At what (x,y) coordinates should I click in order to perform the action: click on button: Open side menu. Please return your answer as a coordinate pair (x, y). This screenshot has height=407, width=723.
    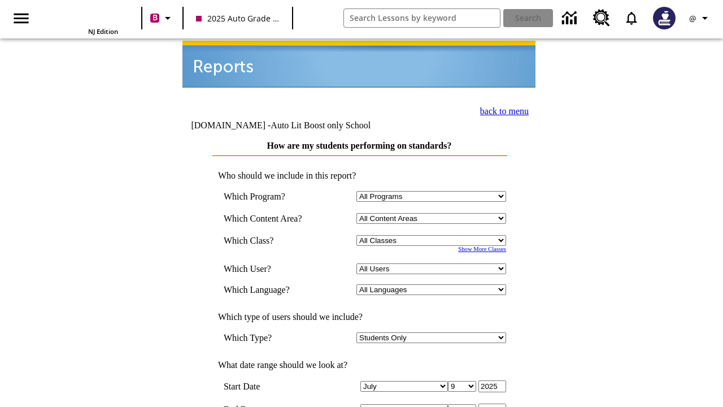
    Looking at the image, I should click on (21, 18).